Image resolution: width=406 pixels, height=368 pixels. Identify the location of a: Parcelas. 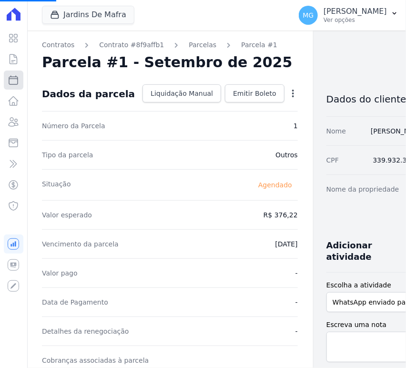
(203, 45).